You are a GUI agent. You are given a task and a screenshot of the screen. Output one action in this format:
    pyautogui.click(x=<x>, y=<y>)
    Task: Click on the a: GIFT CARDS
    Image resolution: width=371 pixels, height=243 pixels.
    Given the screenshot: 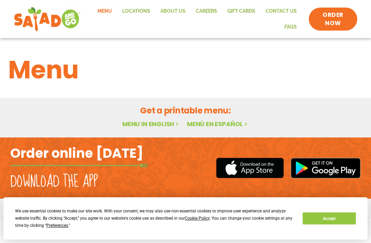 What is the action you would take?
    pyautogui.click(x=241, y=11)
    